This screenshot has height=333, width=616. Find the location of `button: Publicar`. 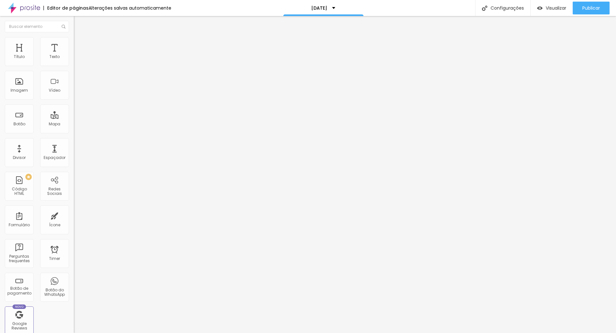

button: Publicar is located at coordinates (591, 8).